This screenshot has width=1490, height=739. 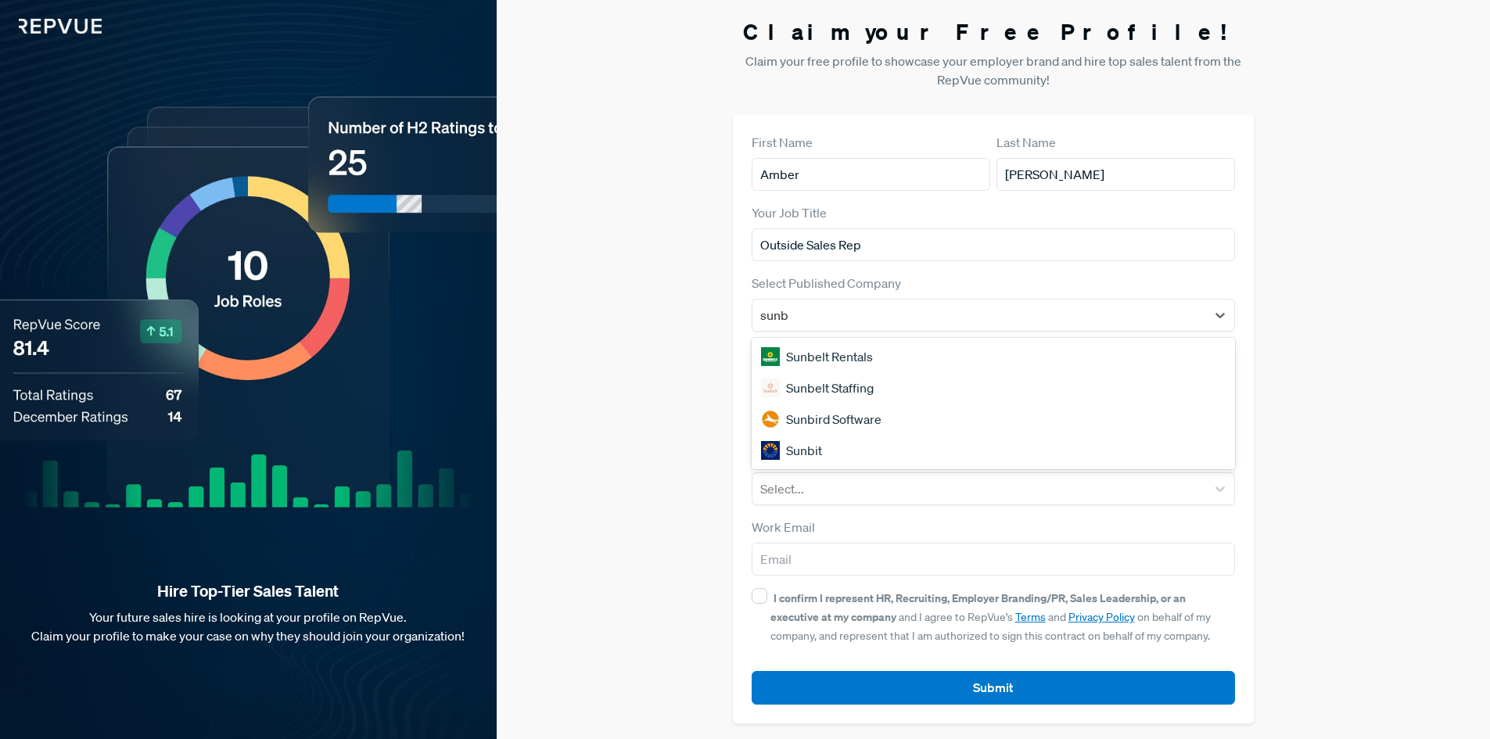 What do you see at coordinates (248, 626) in the screenshot?
I see `p: Your future sales hire is looking at your profile on RepVue. Claim your profile to make your case...` at bounding box center [248, 626].